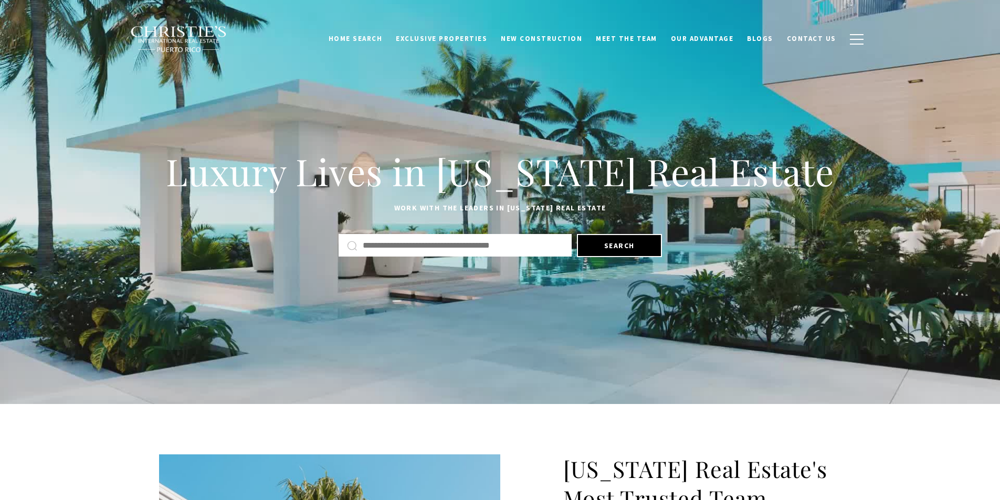 The height and width of the screenshot is (500, 1000). What do you see at coordinates (619, 246) in the screenshot?
I see `button: Search` at bounding box center [619, 246].